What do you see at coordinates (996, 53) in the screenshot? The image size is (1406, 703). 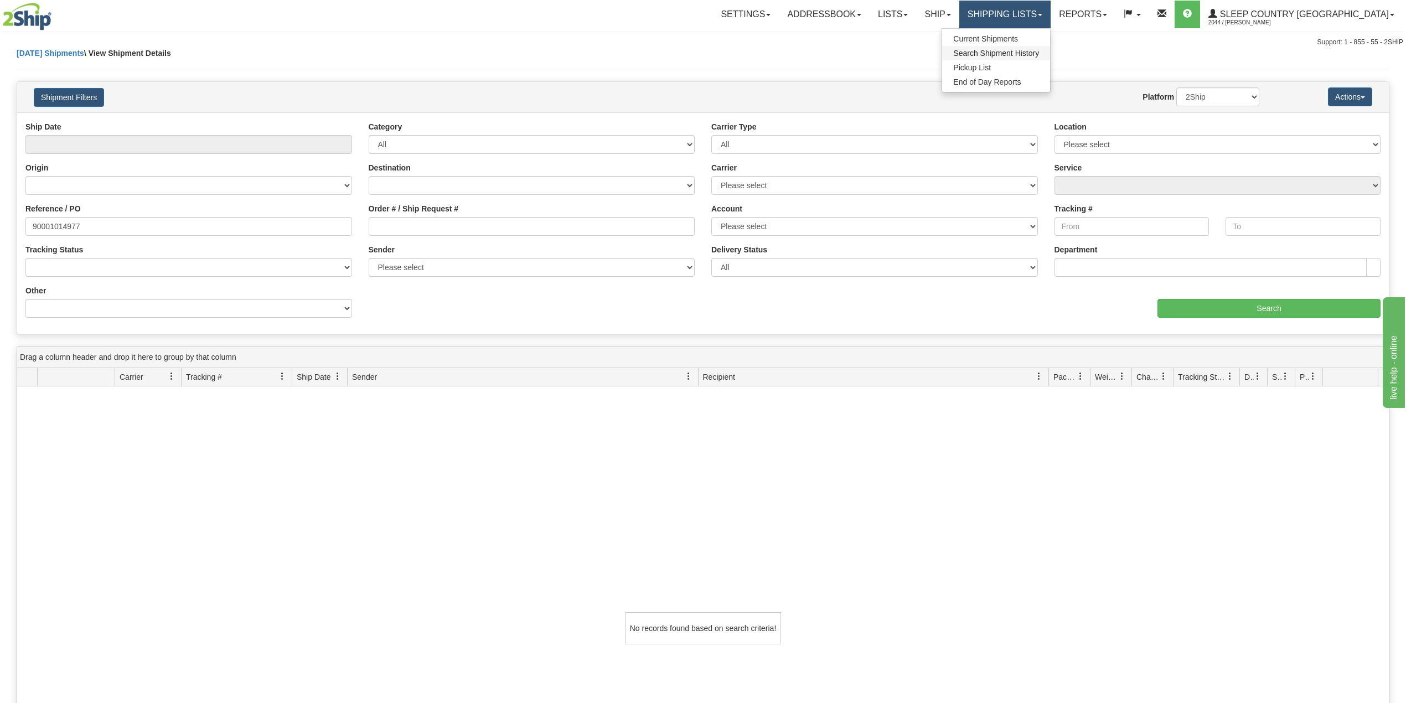 I see `a: Search Shipment History` at bounding box center [996, 53].